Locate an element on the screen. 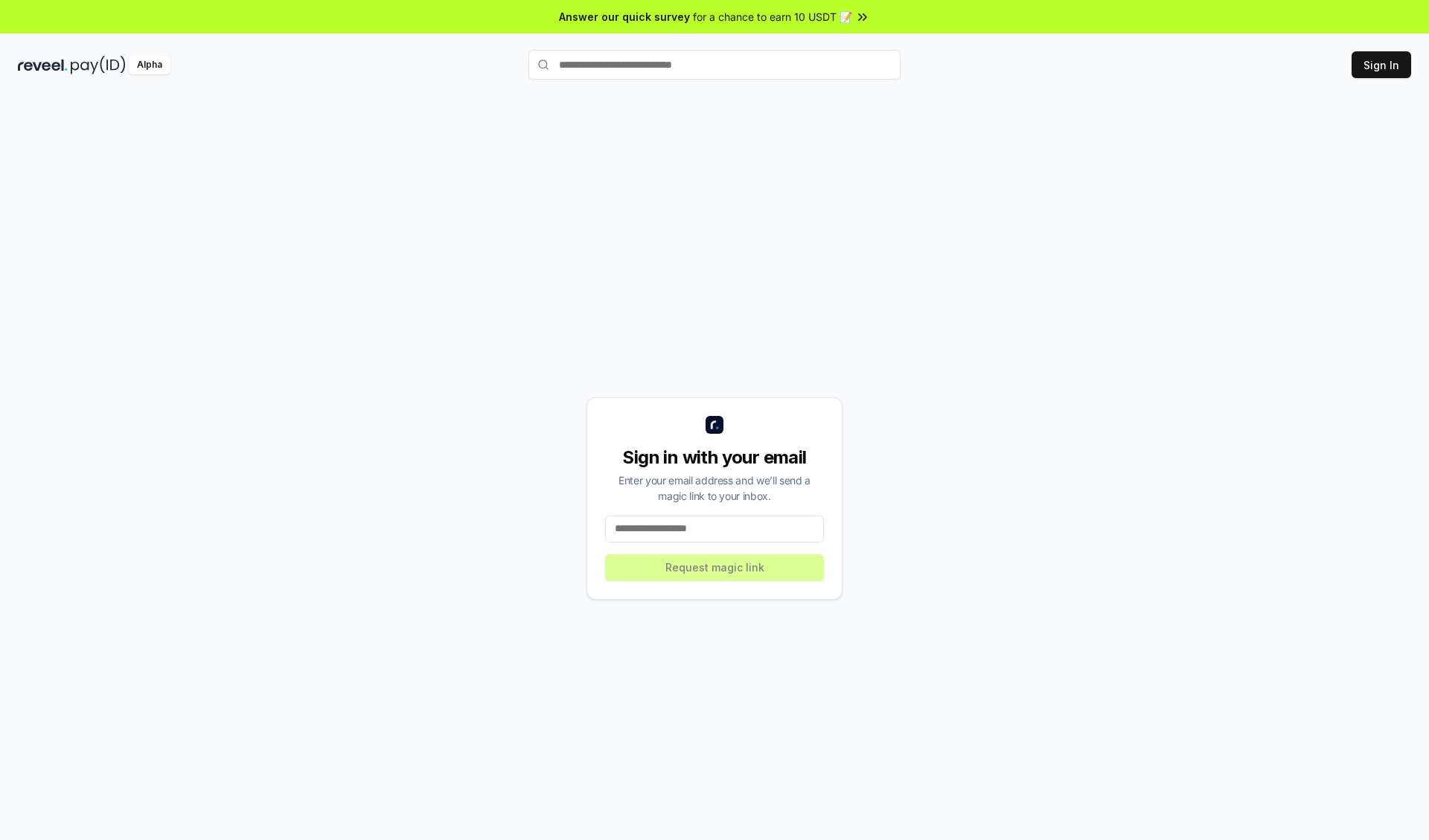  button: Sign In is located at coordinates (1381, 65).